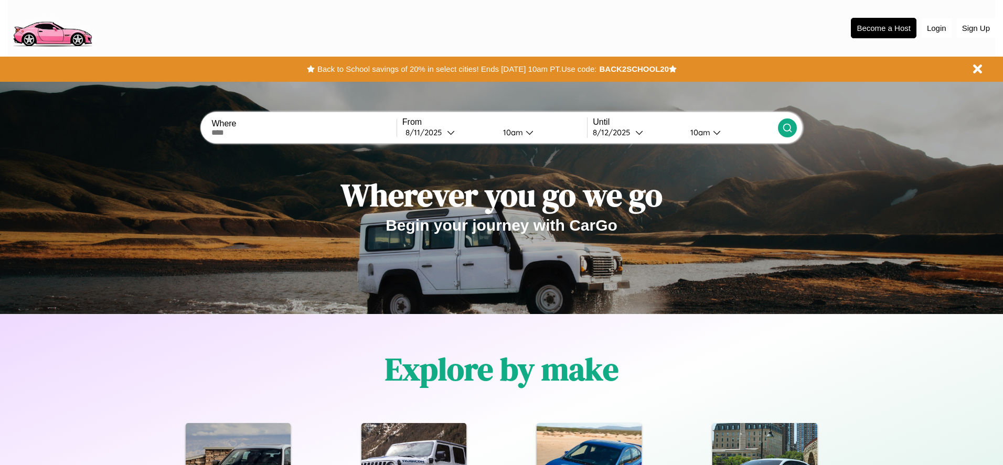 This screenshot has width=1003, height=465. Describe the element at coordinates (502, 369) in the screenshot. I see `h1: Explore by make` at that location.